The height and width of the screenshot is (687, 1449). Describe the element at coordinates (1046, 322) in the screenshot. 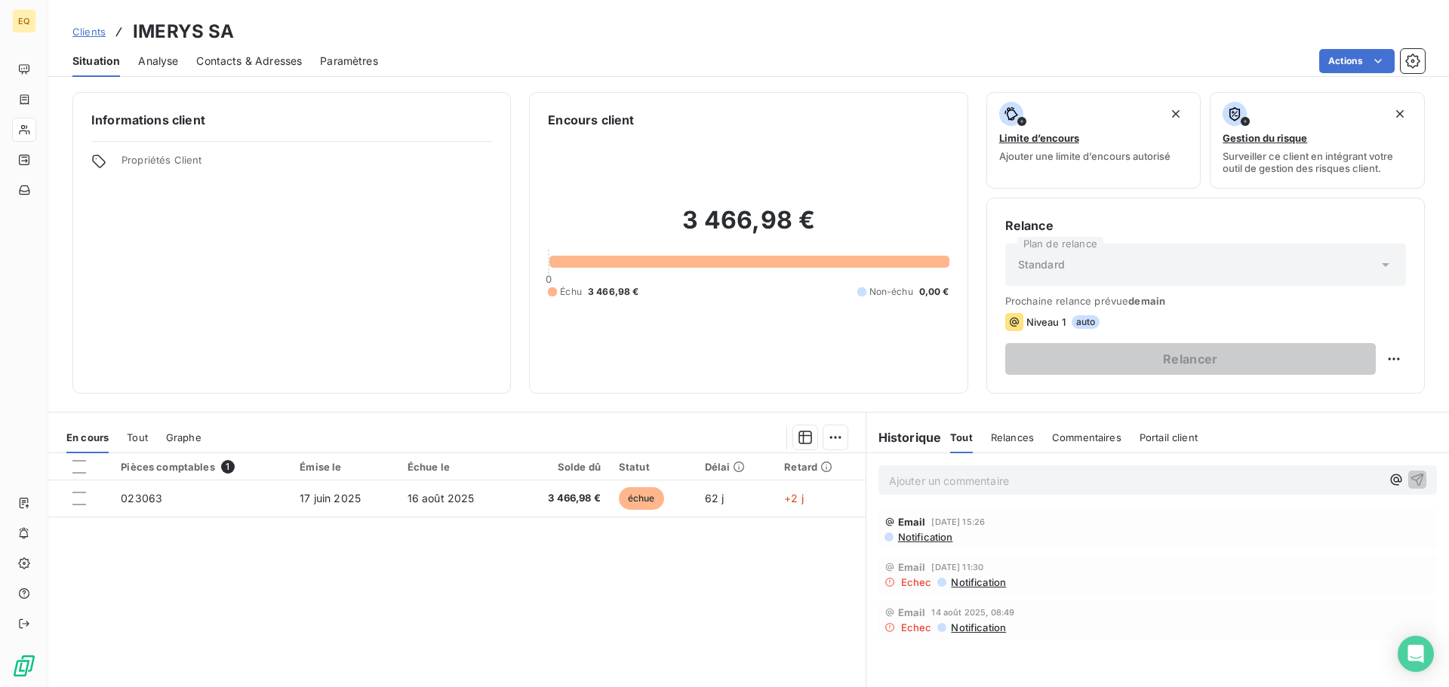

I see `span: Niveau 1` at that location.